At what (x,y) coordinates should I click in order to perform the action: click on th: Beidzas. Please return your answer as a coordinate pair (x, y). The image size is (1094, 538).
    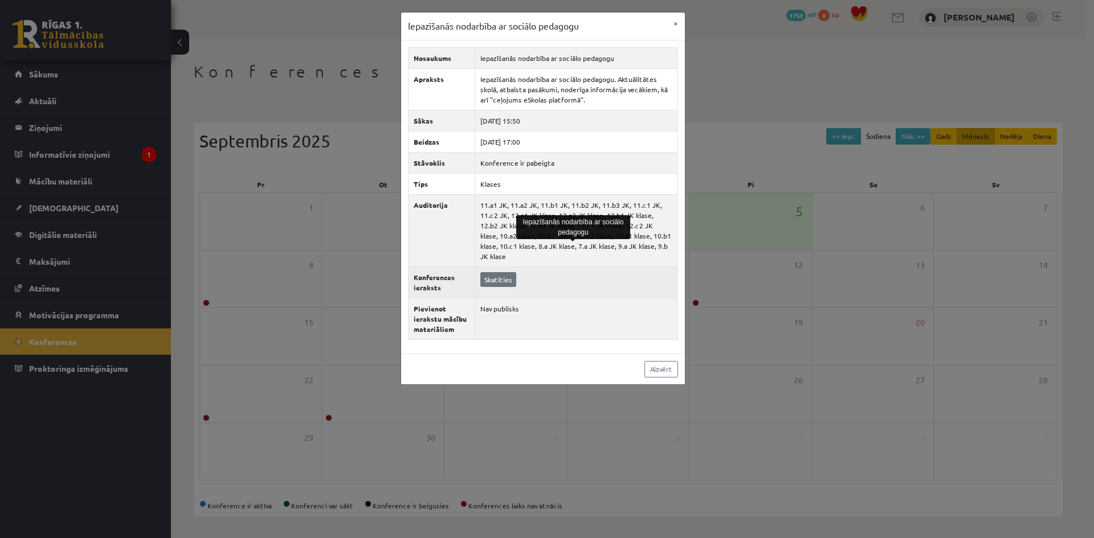
    Looking at the image, I should click on (441, 141).